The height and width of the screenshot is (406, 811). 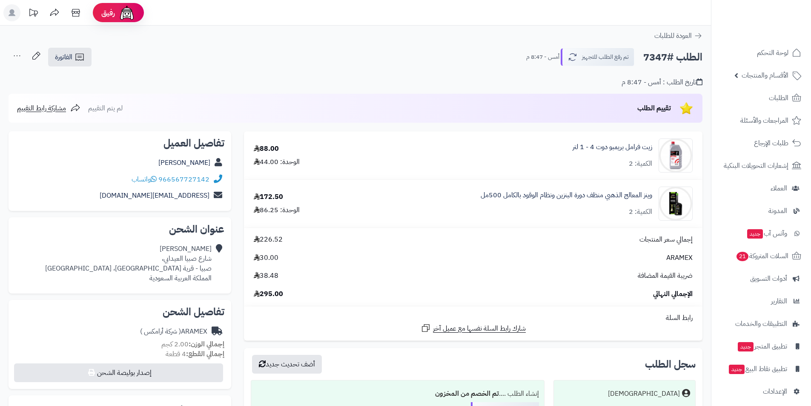 What do you see at coordinates (612, 147) in the screenshot?
I see `a: زيت فرامل بريمبو دوت 4 - 1 لتر` at bounding box center [612, 147].